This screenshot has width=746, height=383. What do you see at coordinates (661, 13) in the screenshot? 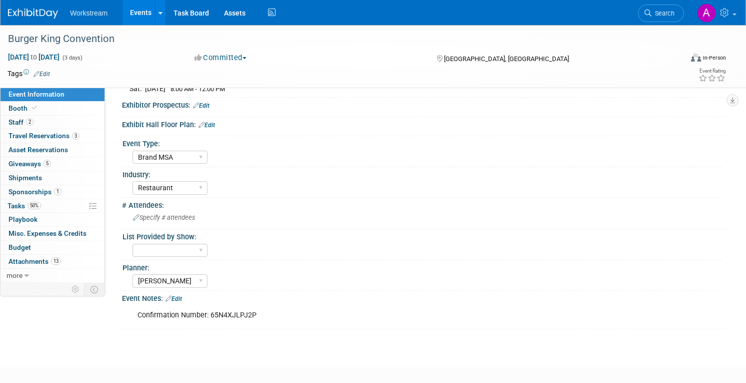
I see `a: Search` at bounding box center [661, 13].